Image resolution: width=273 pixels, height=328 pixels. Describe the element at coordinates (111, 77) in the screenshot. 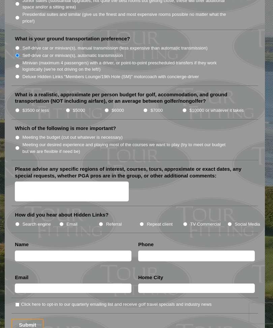

I see `label: Deluxe Hidden Links "Members Lounge/19th Hole (SM)" motorcoach with concierge-driver` at that location.